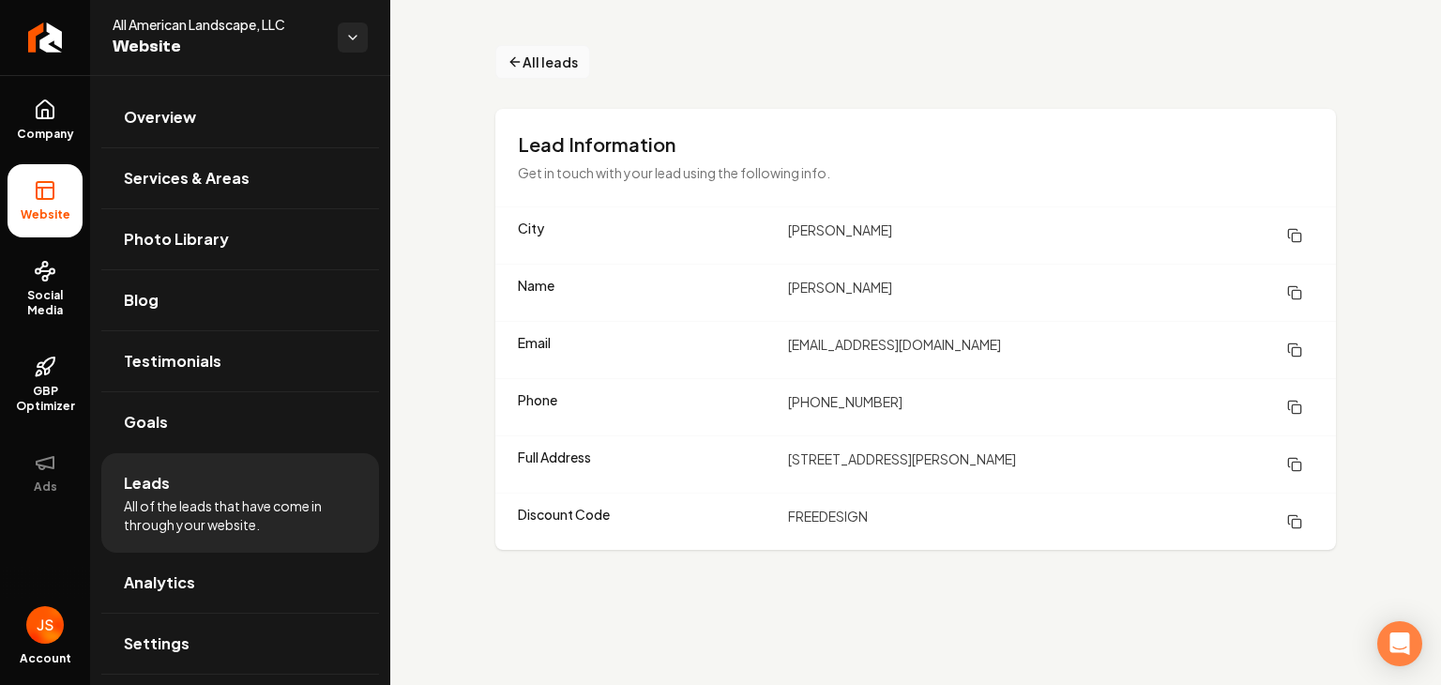  What do you see at coordinates (240, 644) in the screenshot?
I see `a: Settings` at bounding box center [240, 644].